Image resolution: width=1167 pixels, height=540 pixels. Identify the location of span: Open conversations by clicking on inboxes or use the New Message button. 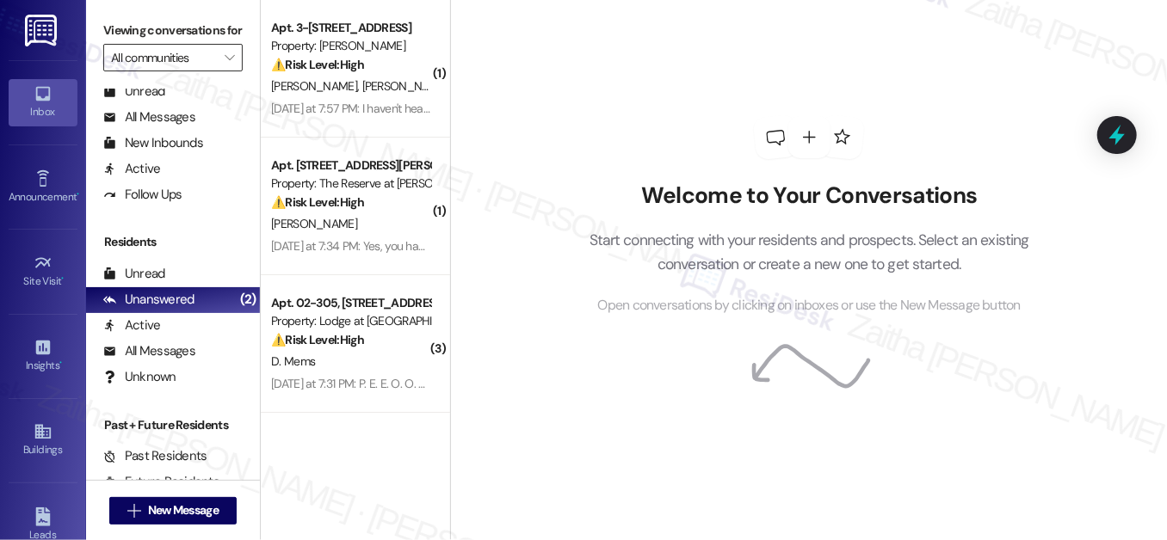
(809, 305).